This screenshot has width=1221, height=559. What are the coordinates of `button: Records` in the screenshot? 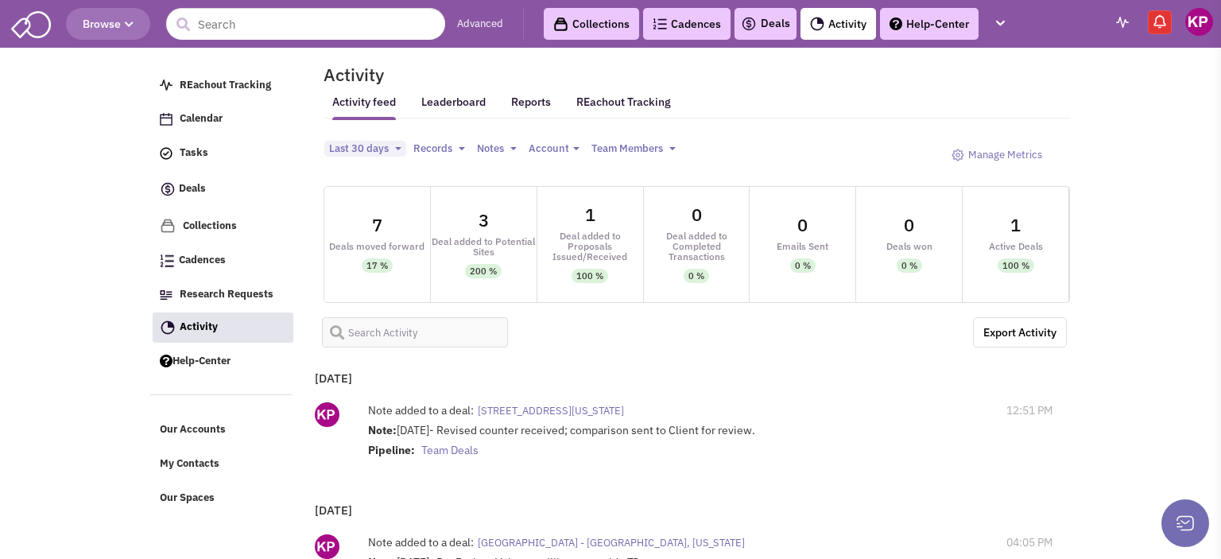 It's located at (439, 149).